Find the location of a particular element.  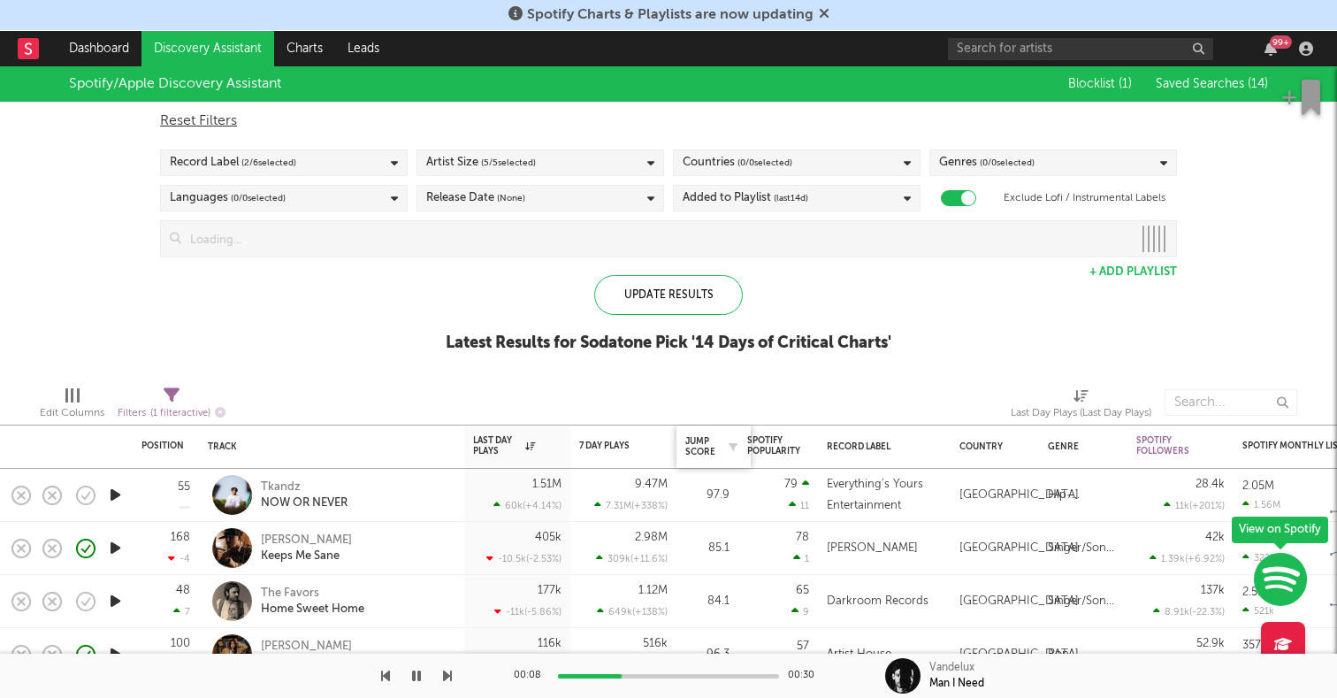

div: 96.3 is located at coordinates (708, 655).